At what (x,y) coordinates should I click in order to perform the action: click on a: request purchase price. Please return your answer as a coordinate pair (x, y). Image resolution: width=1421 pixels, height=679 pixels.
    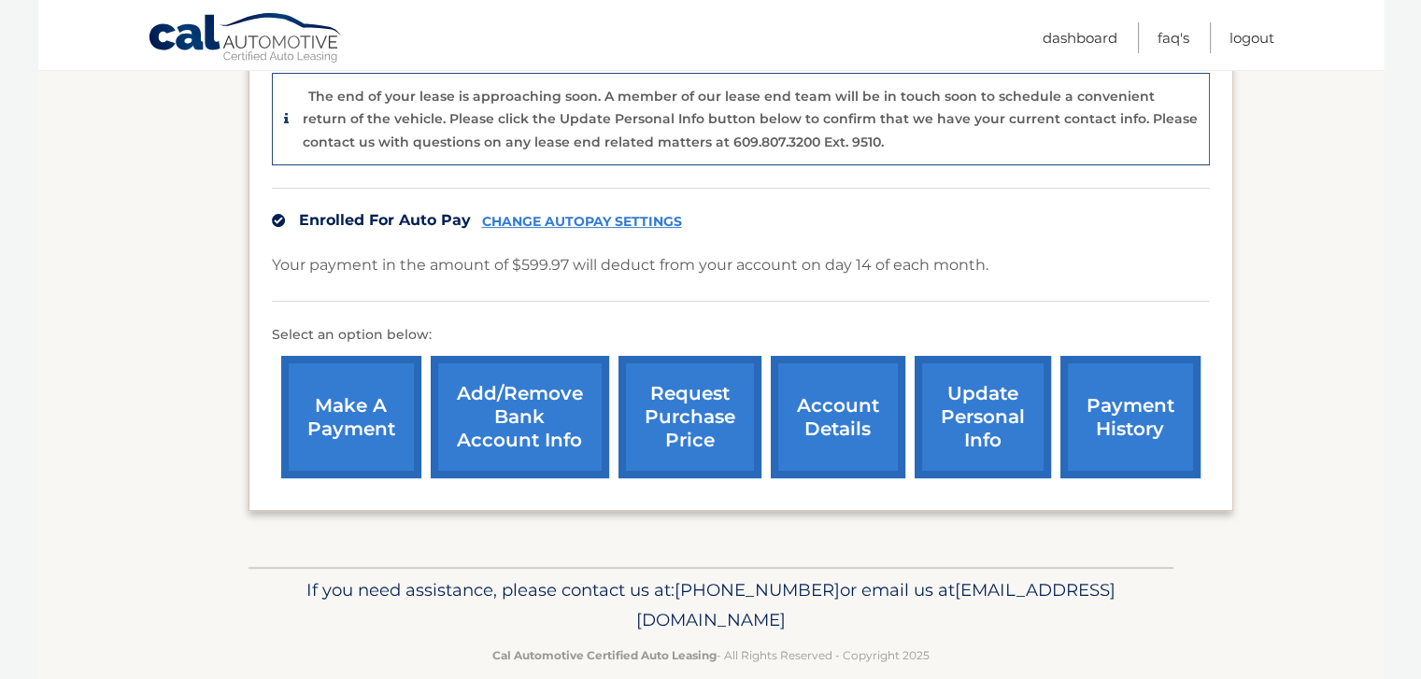
    Looking at the image, I should click on (690, 417).